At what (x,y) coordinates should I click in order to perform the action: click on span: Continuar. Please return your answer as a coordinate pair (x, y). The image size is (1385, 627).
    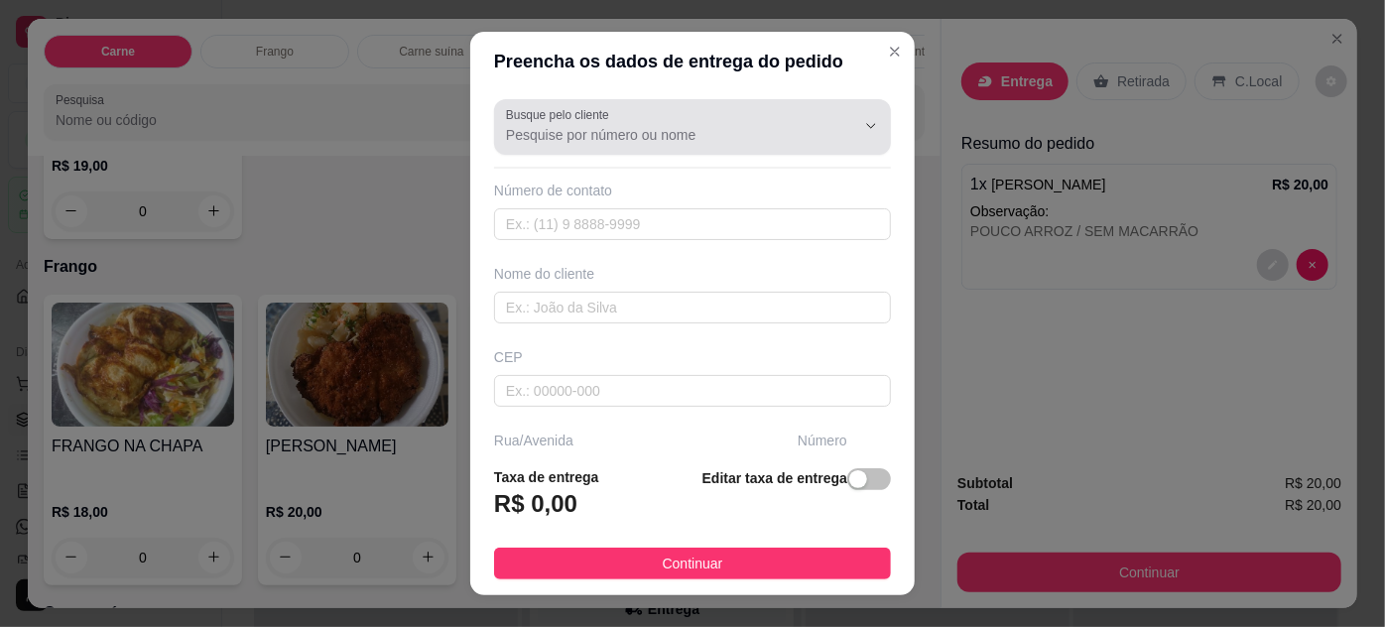
    Looking at the image, I should click on (693, 564).